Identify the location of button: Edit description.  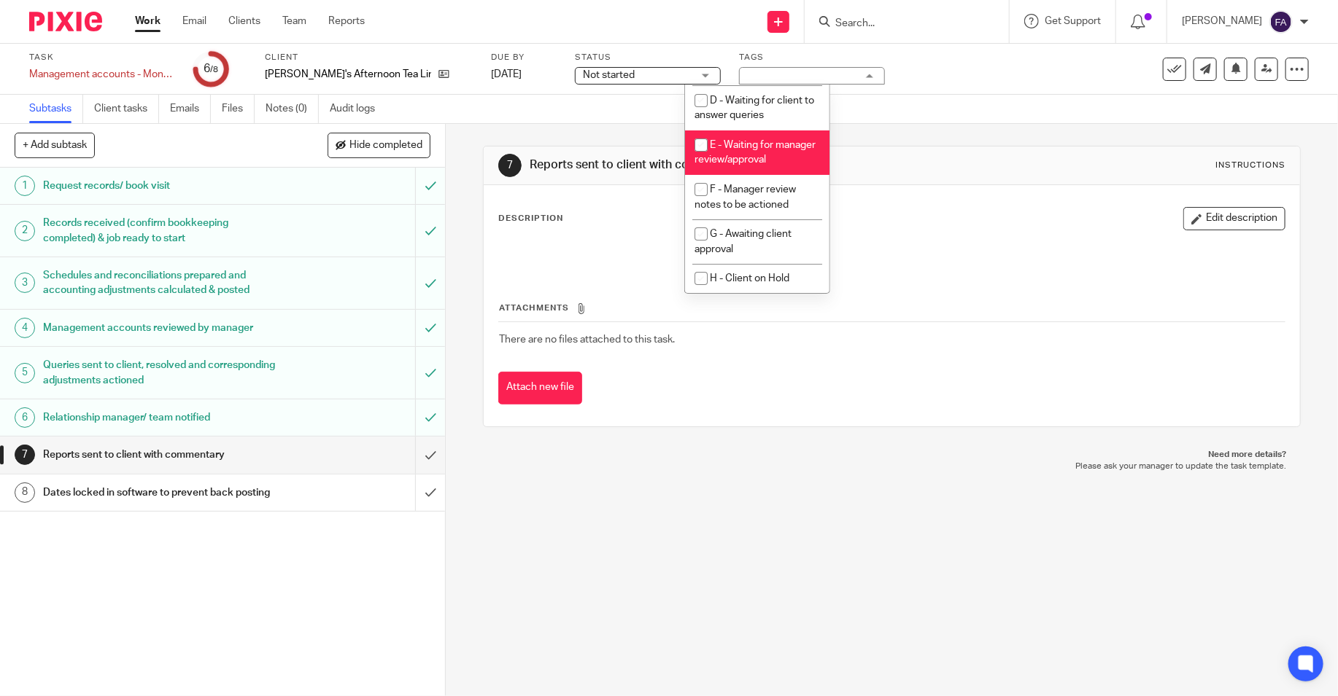
(1234, 219).